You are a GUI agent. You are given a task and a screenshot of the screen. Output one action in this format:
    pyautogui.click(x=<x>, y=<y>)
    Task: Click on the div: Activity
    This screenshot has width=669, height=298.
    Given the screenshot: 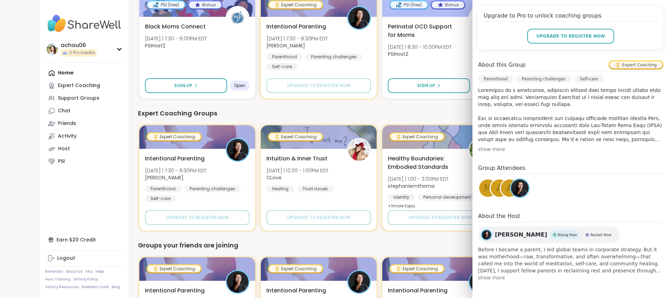 What is the action you would take?
    pyautogui.click(x=67, y=136)
    